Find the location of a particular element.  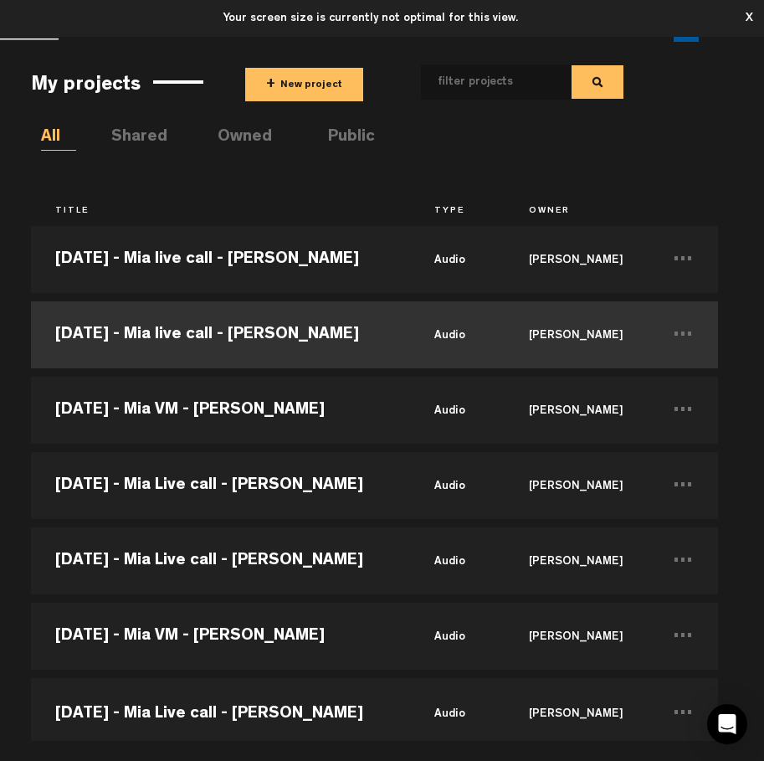

li: All is located at coordinates (59, 138).